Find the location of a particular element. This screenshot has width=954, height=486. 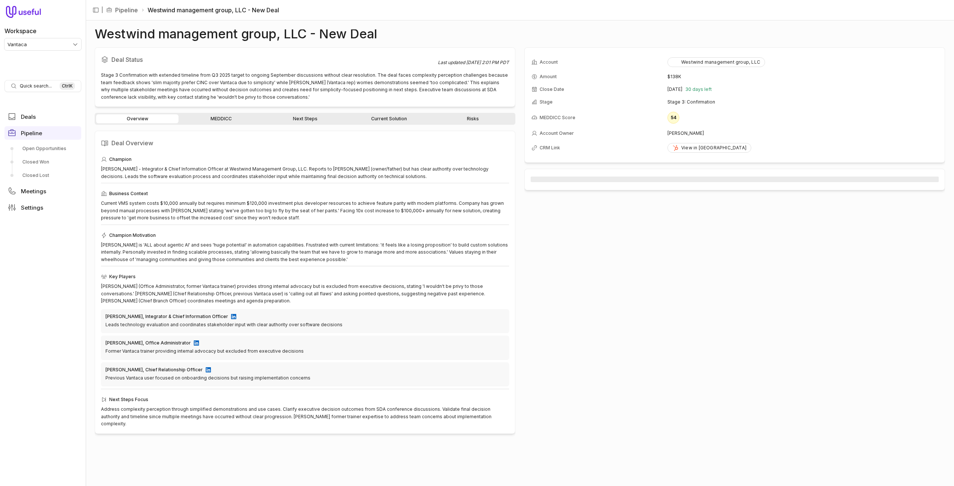

a: Closed Lost is located at coordinates (43, 175).